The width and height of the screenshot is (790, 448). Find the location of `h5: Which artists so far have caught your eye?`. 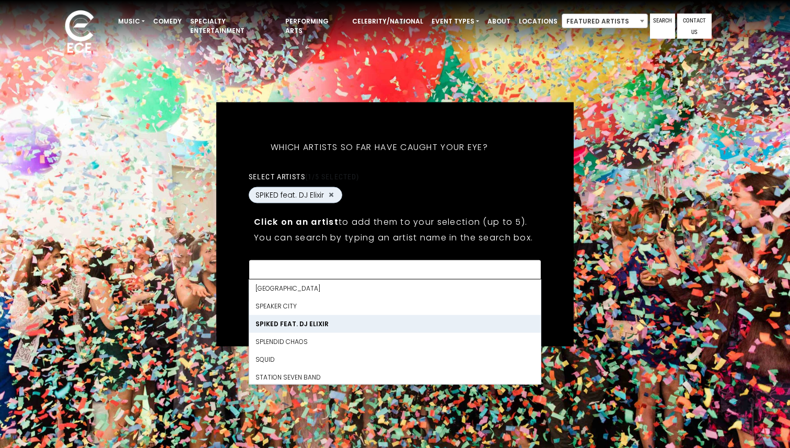

h5: Which artists so far have caught your eye? is located at coordinates (379, 147).